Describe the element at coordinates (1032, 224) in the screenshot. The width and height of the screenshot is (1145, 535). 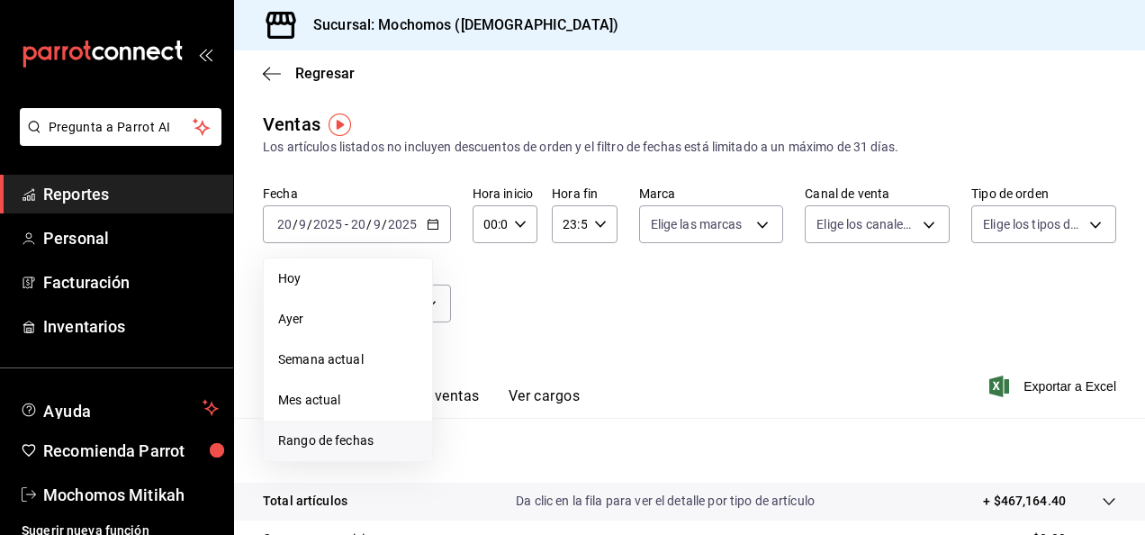
I see `span: Elige los tipos de orden` at that location.